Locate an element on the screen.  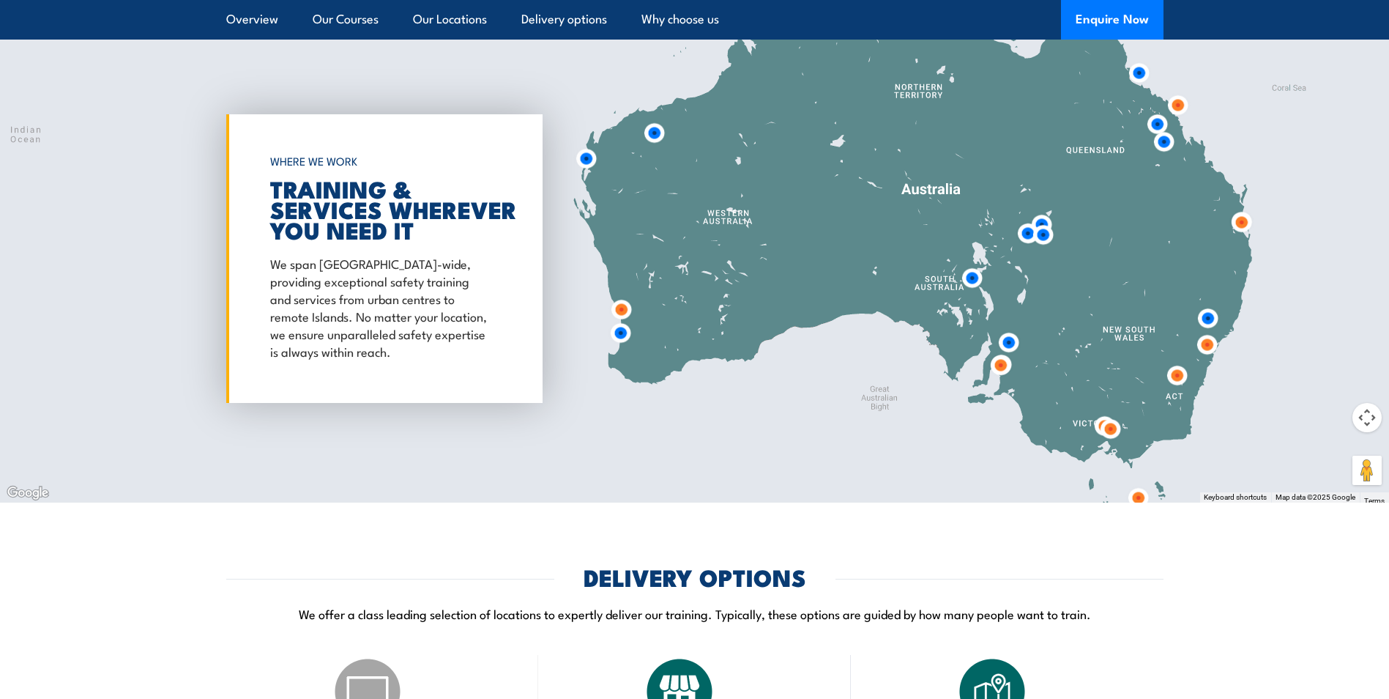
h2: DELIVERY OPTIONS is located at coordinates (695, 576).